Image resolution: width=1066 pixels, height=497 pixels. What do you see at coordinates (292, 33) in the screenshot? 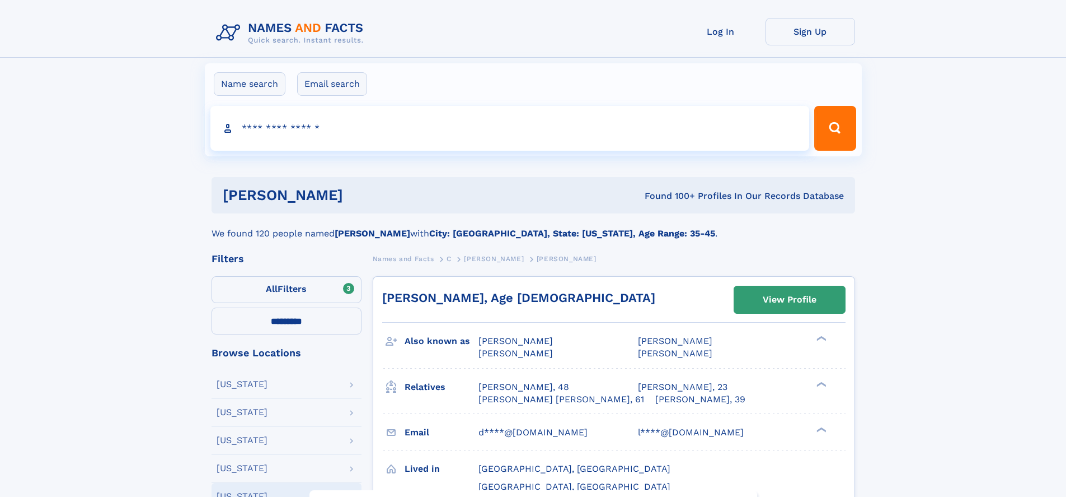
I see `img: Logo Names and Facts` at bounding box center [292, 33].